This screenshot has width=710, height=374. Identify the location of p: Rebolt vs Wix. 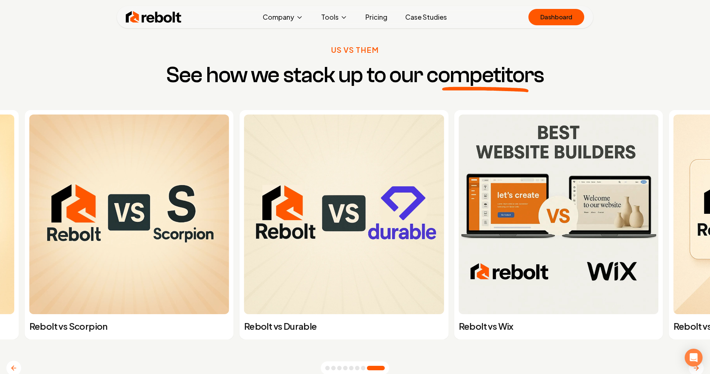
(558, 326).